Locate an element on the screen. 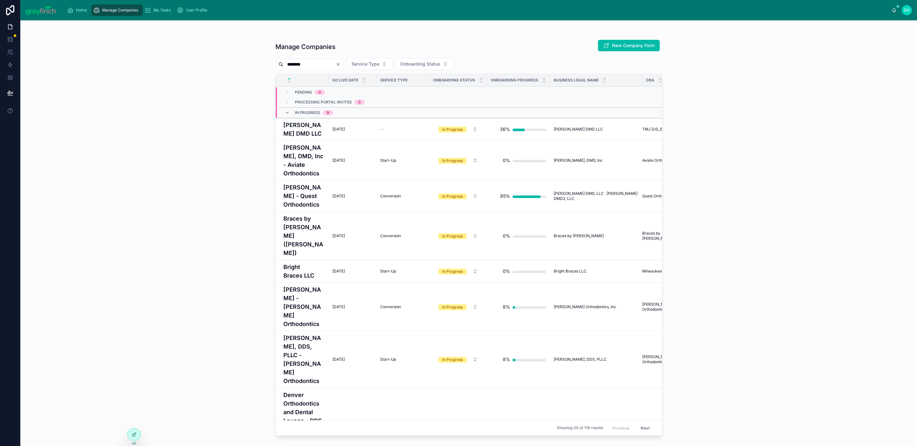 The width and height of the screenshot is (917, 446). span: Start-Up is located at coordinates (388, 161).